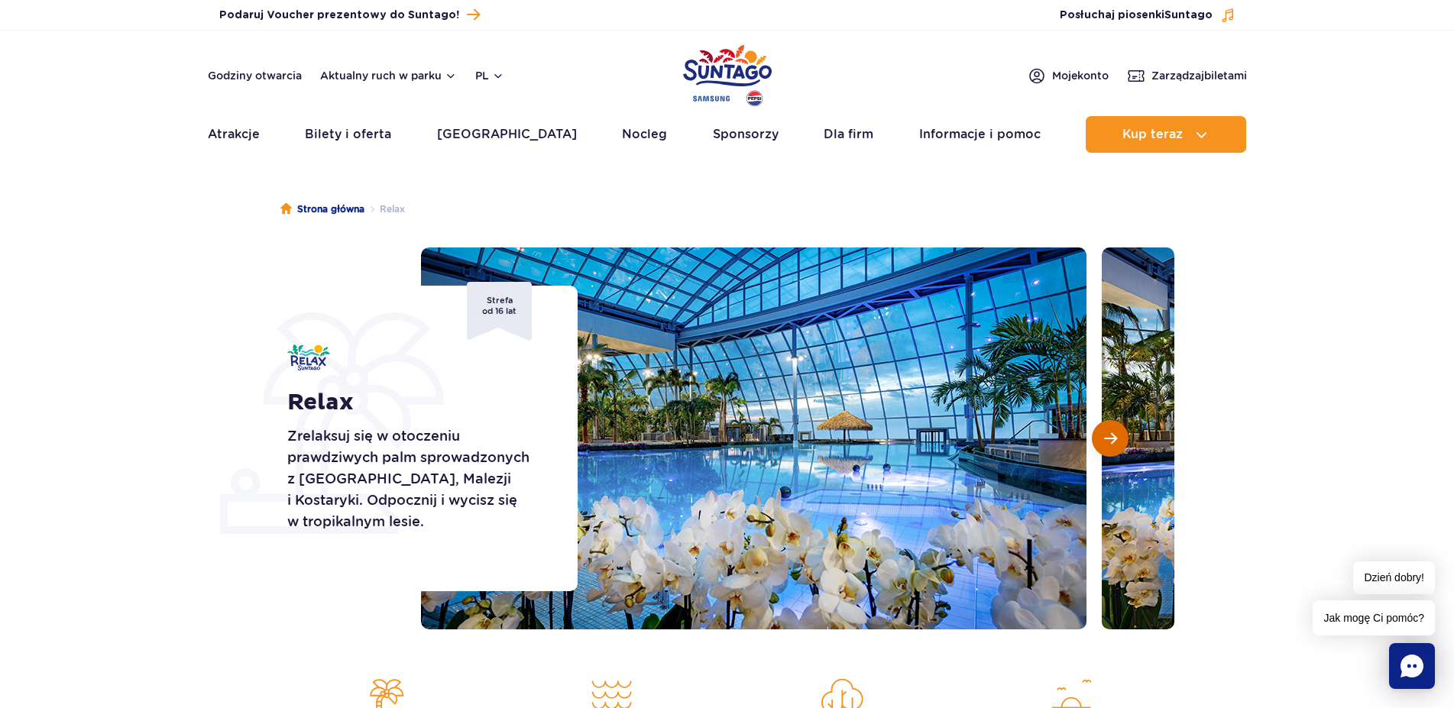 The width and height of the screenshot is (1454, 708). What do you see at coordinates (1110, 438) in the screenshot?
I see `button: Następny slajd` at bounding box center [1110, 438].